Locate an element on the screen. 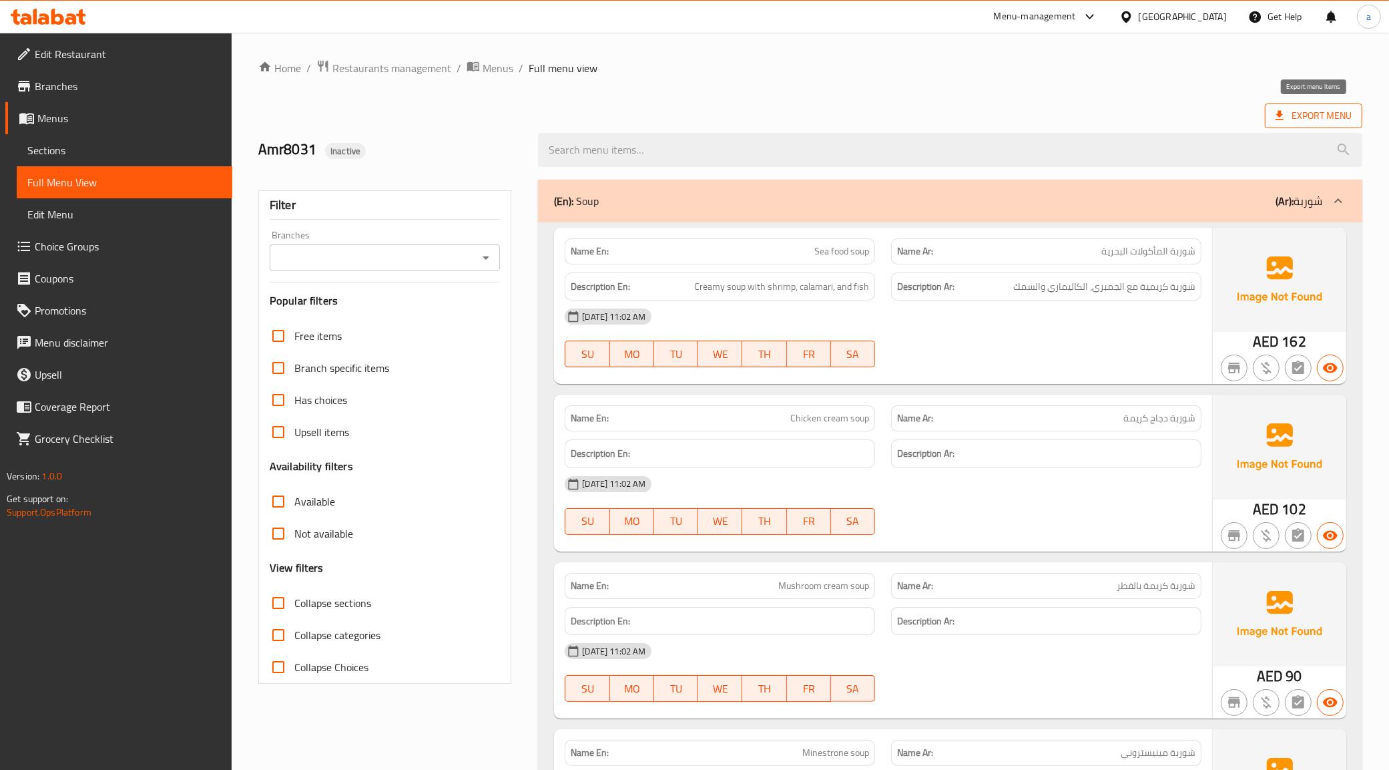  h2: Amr8031 is located at coordinates (391, 150).